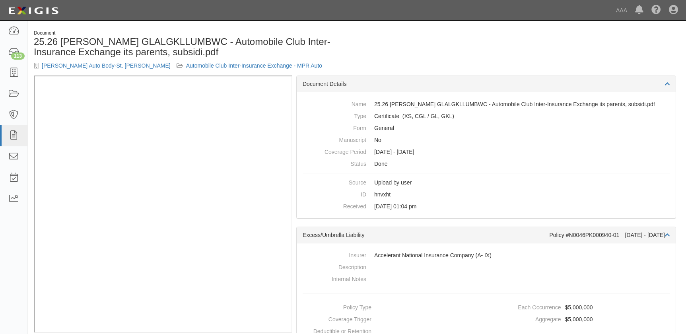 This screenshot has width=686, height=334. What do you see at coordinates (334, 254) in the screenshot?
I see `dt: Insurer` at bounding box center [334, 254].